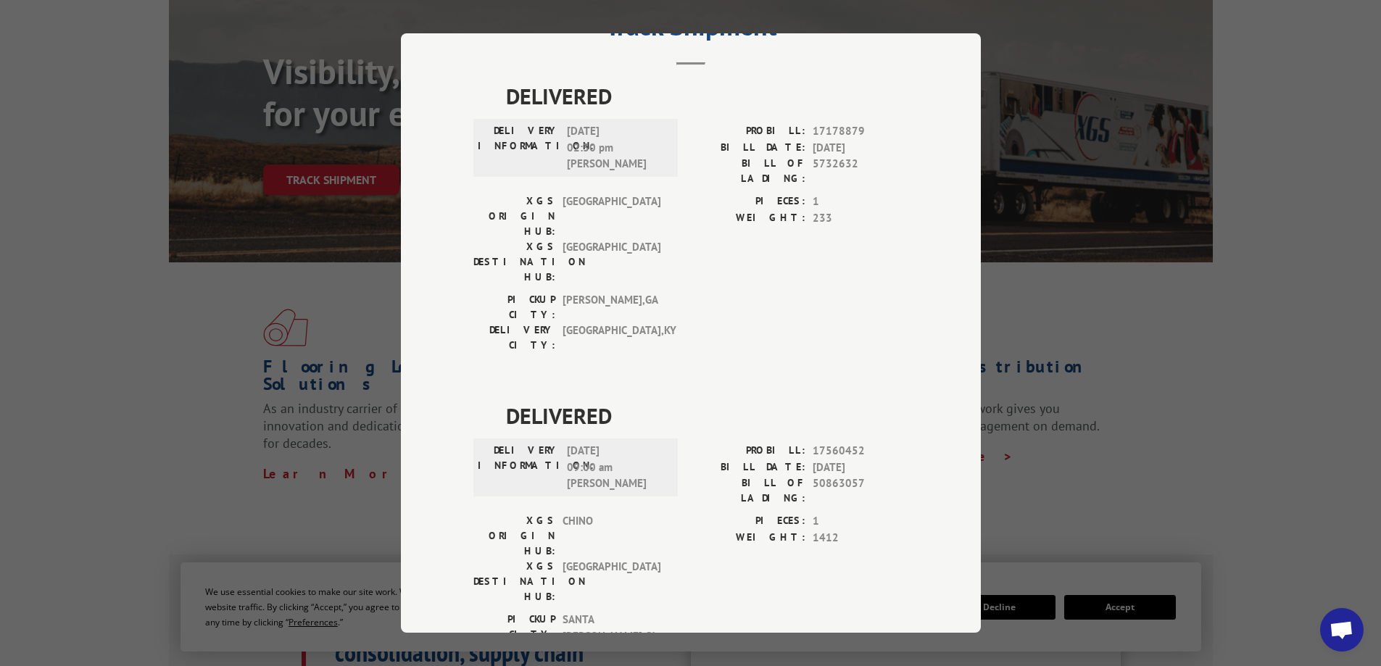 The height and width of the screenshot is (666, 1381). What do you see at coordinates (691, 30) in the screenshot?
I see `h2: Track Shipment` at bounding box center [691, 30].